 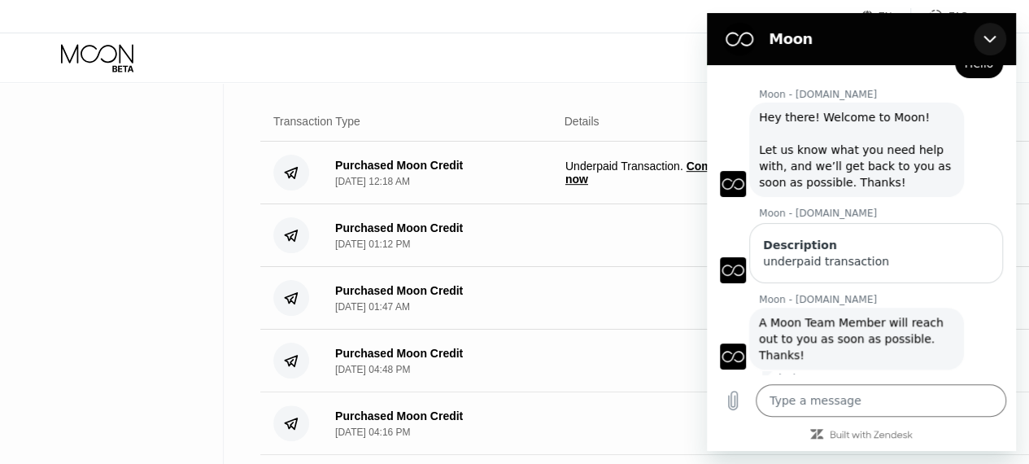 What do you see at coordinates (169, 248) in the screenshot?
I see `div: underpaid transaction` at bounding box center [169, 248].